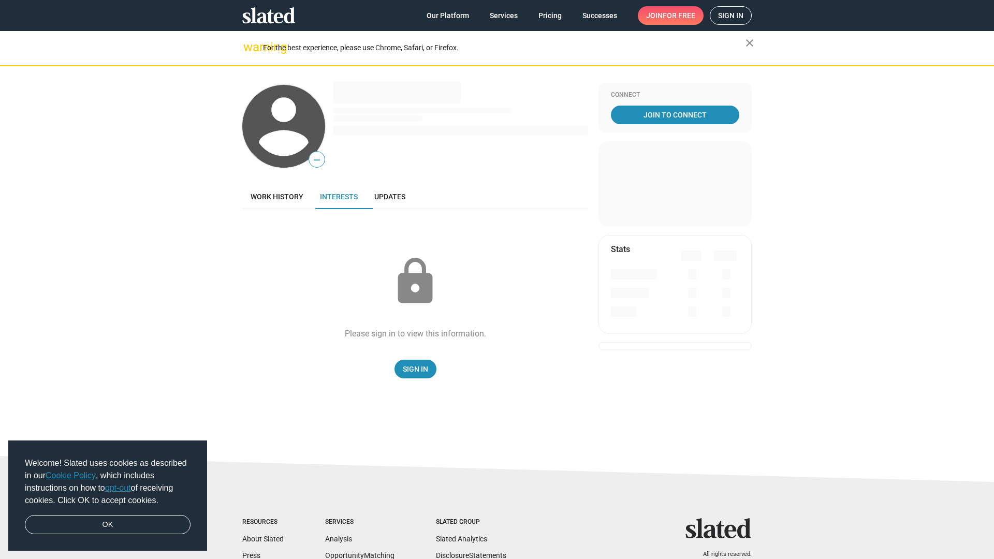 The height and width of the screenshot is (559, 994). What do you see at coordinates (731, 16) in the screenshot?
I see `a: Sign in` at bounding box center [731, 16].